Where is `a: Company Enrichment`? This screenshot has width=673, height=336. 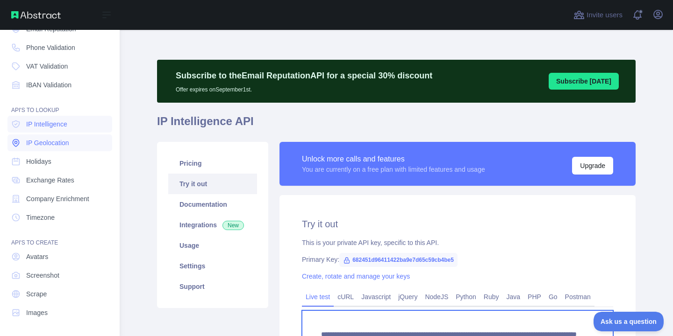 a: Company Enrichment is located at coordinates (60, 199).